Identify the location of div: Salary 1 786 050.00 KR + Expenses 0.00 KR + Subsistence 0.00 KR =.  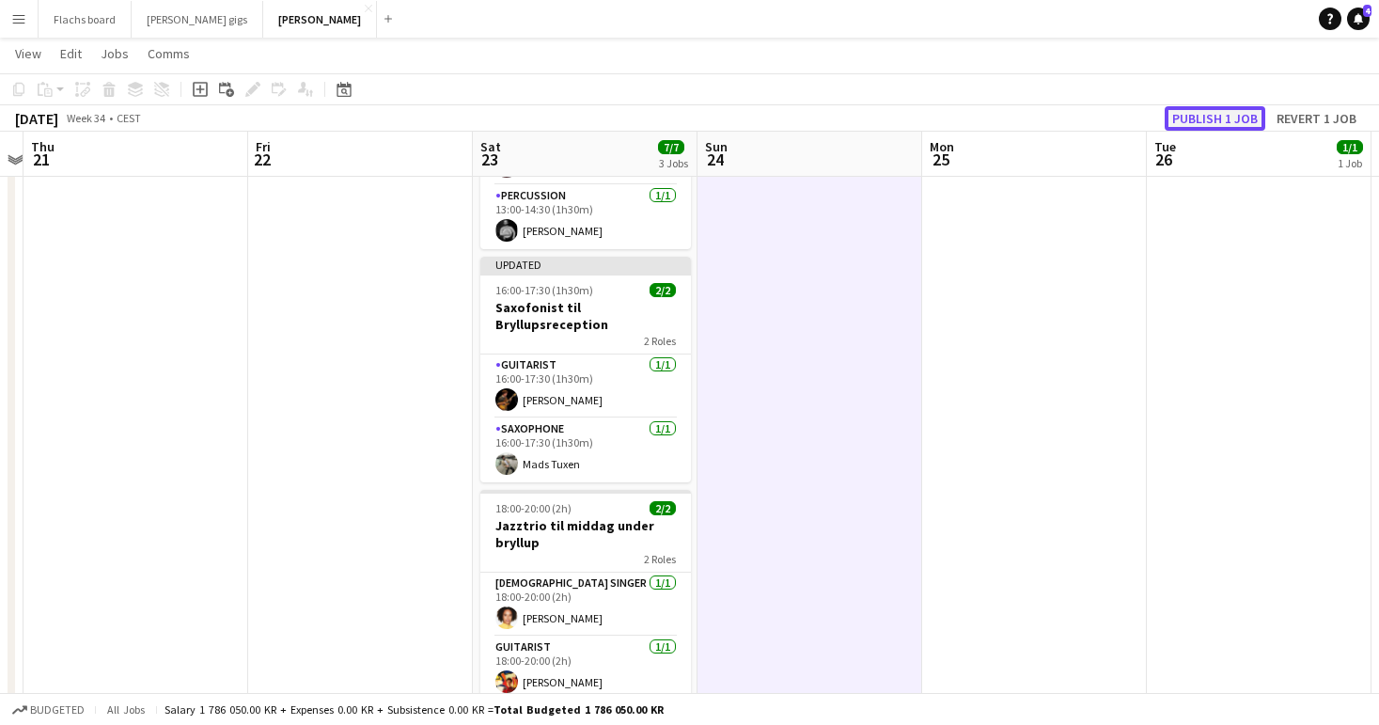
(414, 709).